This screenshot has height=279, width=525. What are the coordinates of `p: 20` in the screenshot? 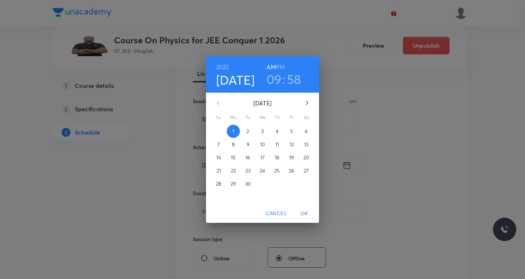 It's located at (306, 157).